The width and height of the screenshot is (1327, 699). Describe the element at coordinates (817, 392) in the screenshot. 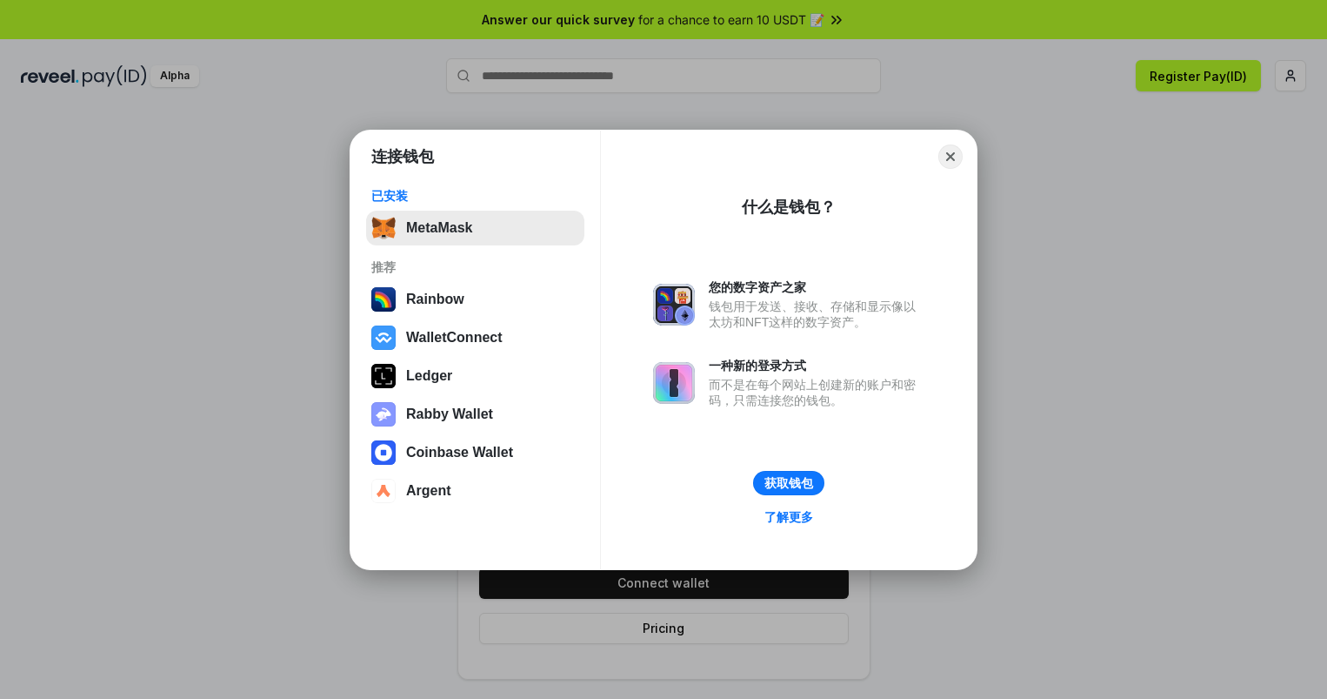

I see `div: 而不是在每个网站上创建新的账户和密码，只需连接您的钱包。` at that location.